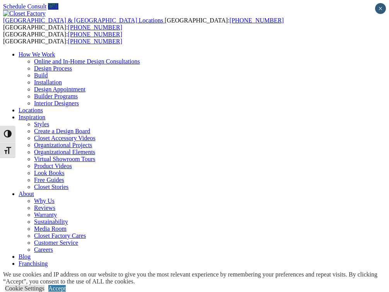  I want to click on a: Call, so click(53, 6).